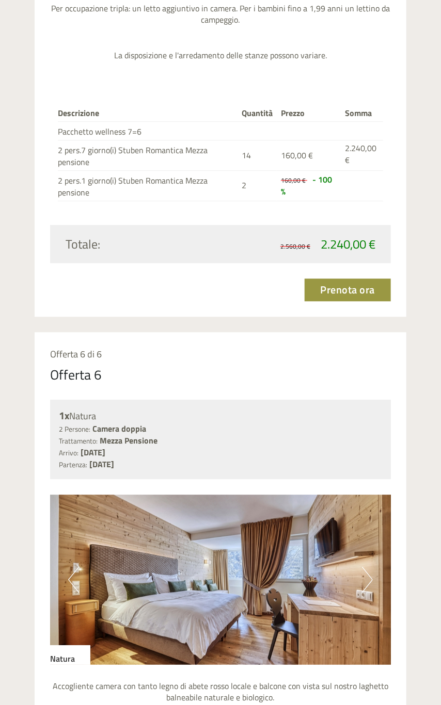 This screenshot has height=705, width=441. What do you see at coordinates (348, 290) in the screenshot?
I see `a: Prenota ora` at bounding box center [348, 290].